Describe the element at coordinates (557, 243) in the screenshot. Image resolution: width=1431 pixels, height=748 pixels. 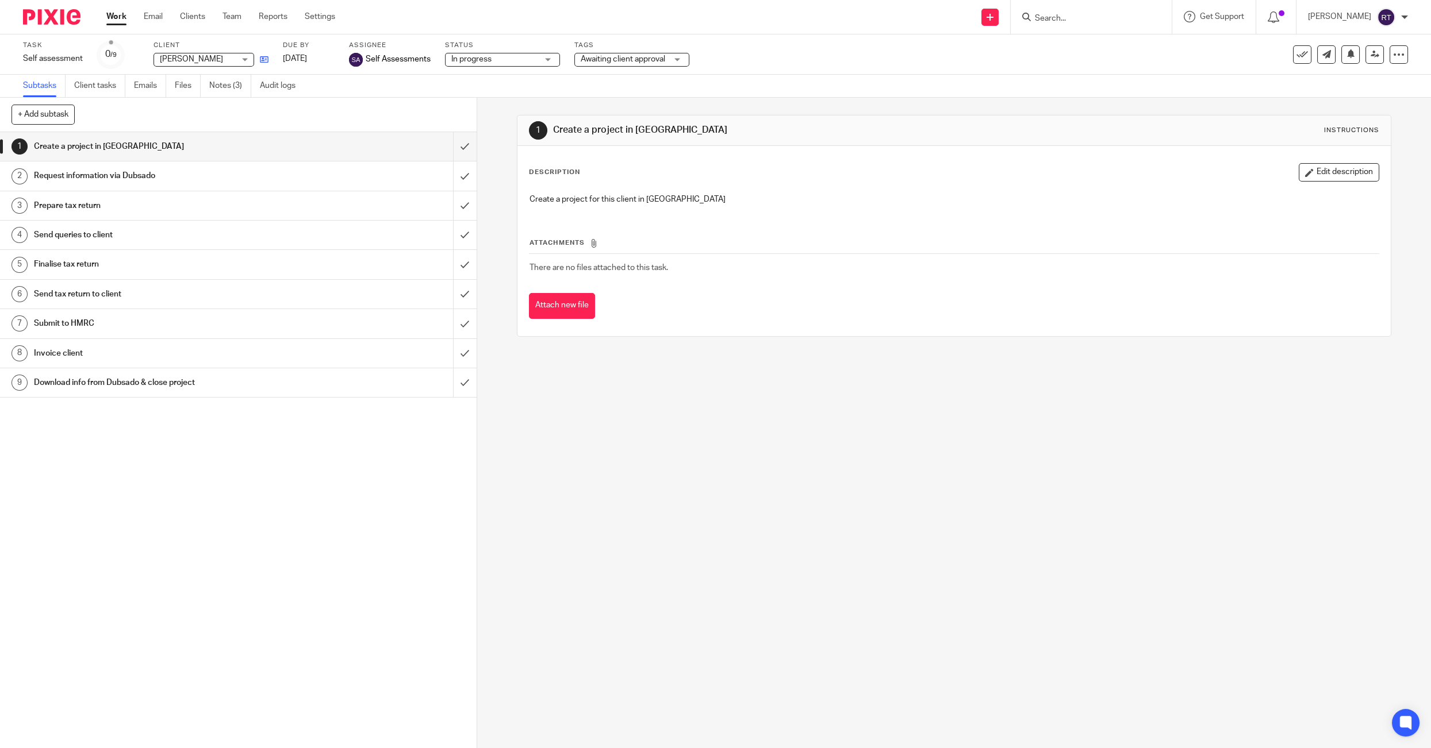
I see `span: Attachments` at that location.